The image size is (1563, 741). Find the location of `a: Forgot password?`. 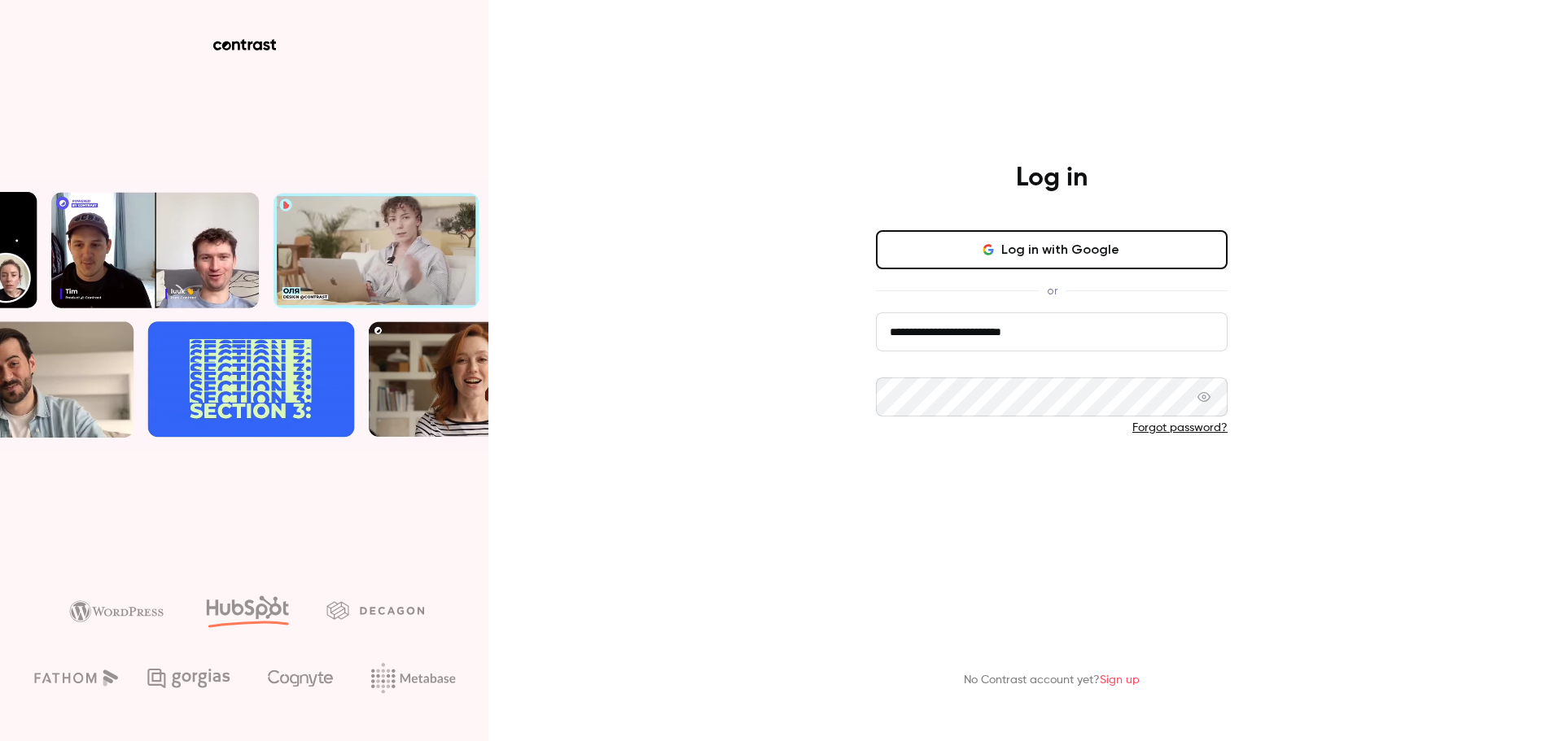

a: Forgot password? is located at coordinates (1179, 428).